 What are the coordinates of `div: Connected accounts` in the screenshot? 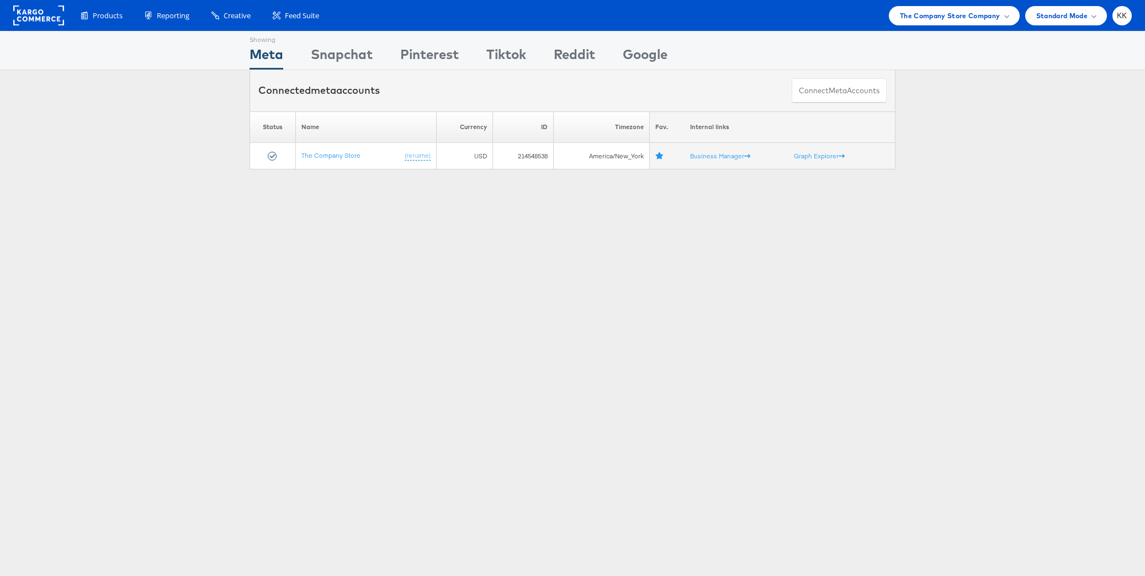 It's located at (319, 91).